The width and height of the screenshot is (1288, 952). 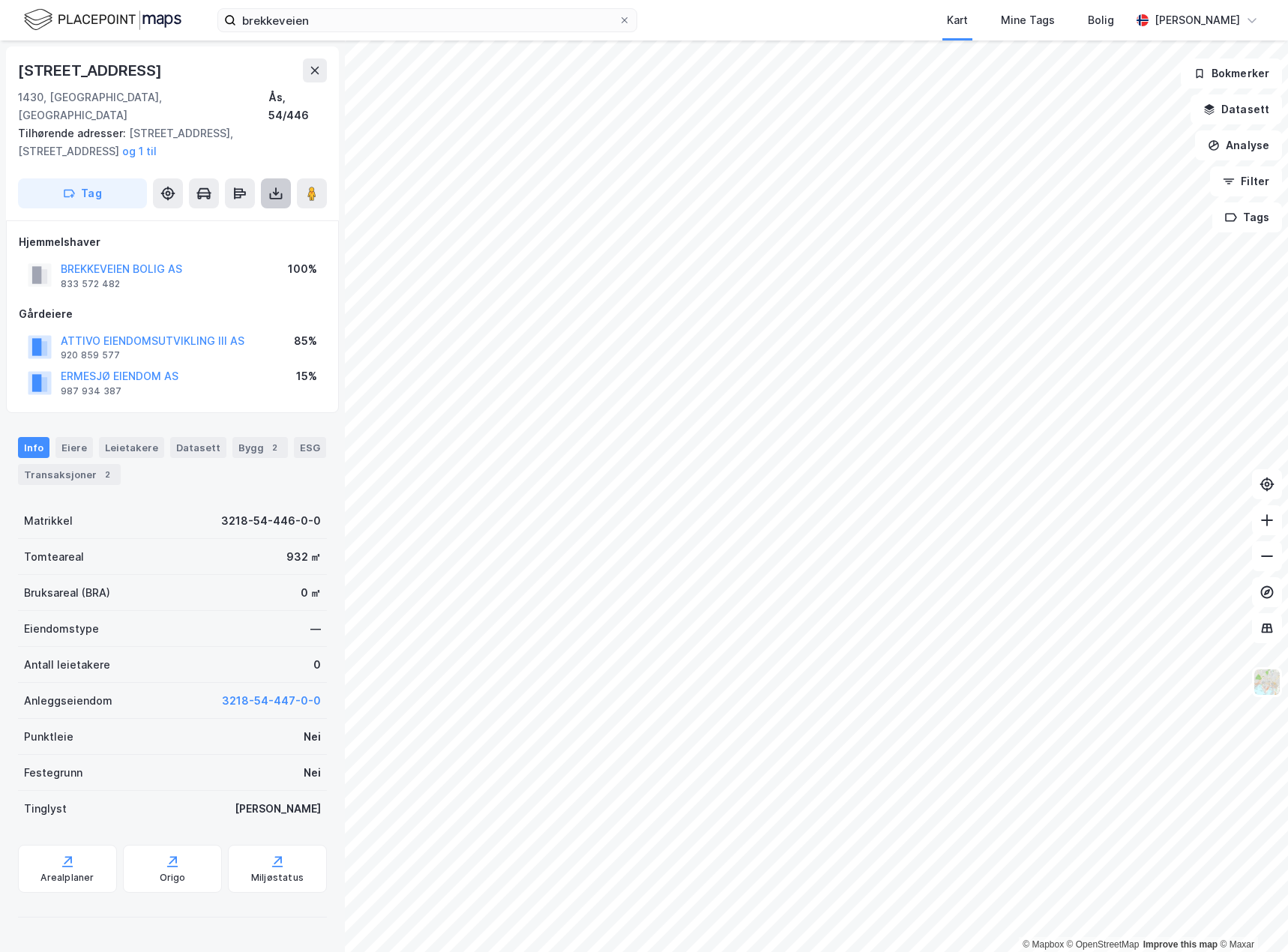 What do you see at coordinates (1103, 945) in the screenshot?
I see `a: OpenStreetMap` at bounding box center [1103, 945].